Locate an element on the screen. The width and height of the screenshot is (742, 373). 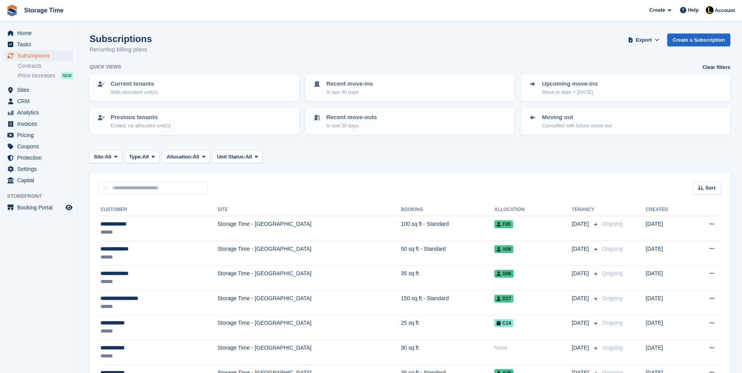
a: Contracts is located at coordinates (46, 66).